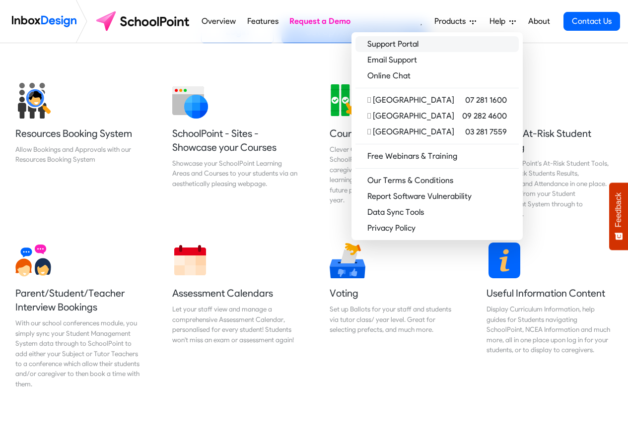  Describe the element at coordinates (549, 151) in the screenshot. I see `a: NCEA & At-Risk Student Tracking With SchoolPoint's At-Risk Student Tools, you can track Students ...` at that location.